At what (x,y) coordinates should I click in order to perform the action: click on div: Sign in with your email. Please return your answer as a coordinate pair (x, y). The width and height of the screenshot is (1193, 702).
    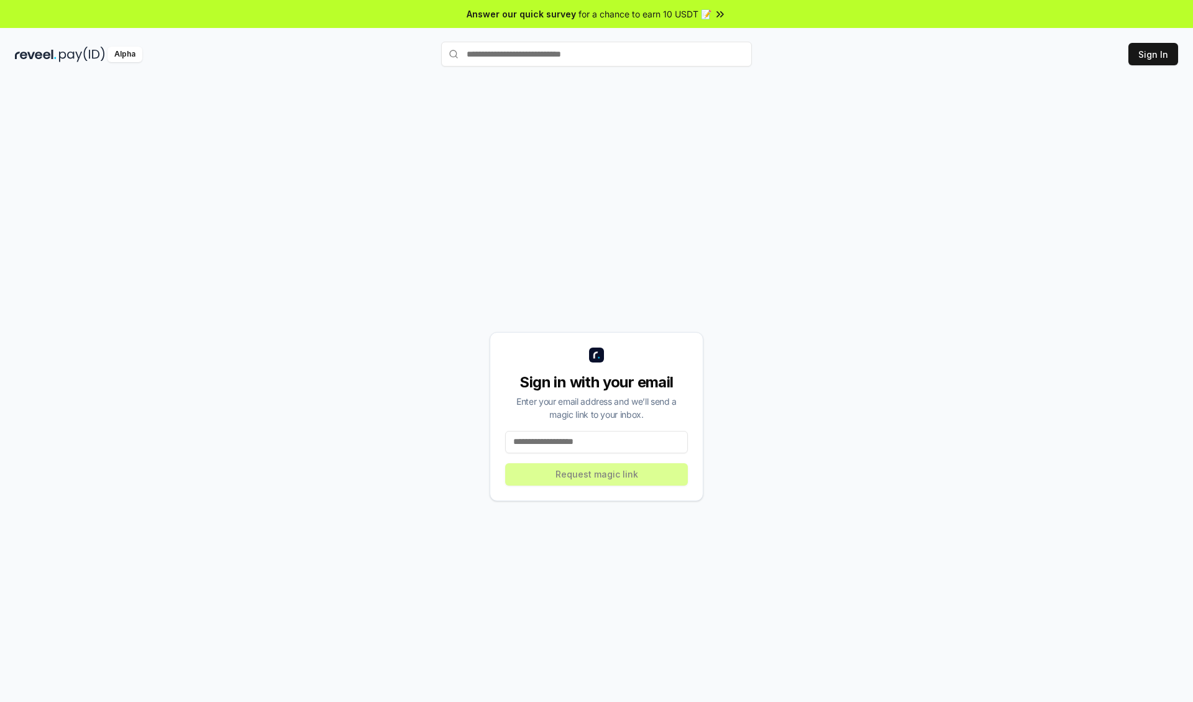
    Looking at the image, I should click on (597, 382).